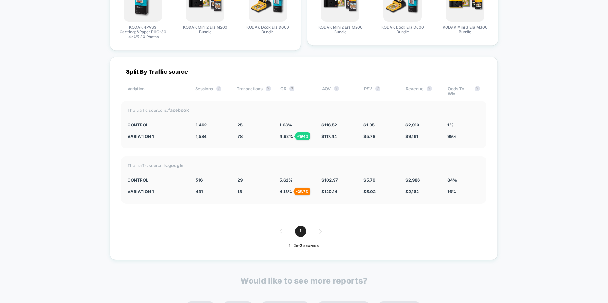  Describe the element at coordinates (338, 91) in the screenshot. I see `div: AOV` at that location.